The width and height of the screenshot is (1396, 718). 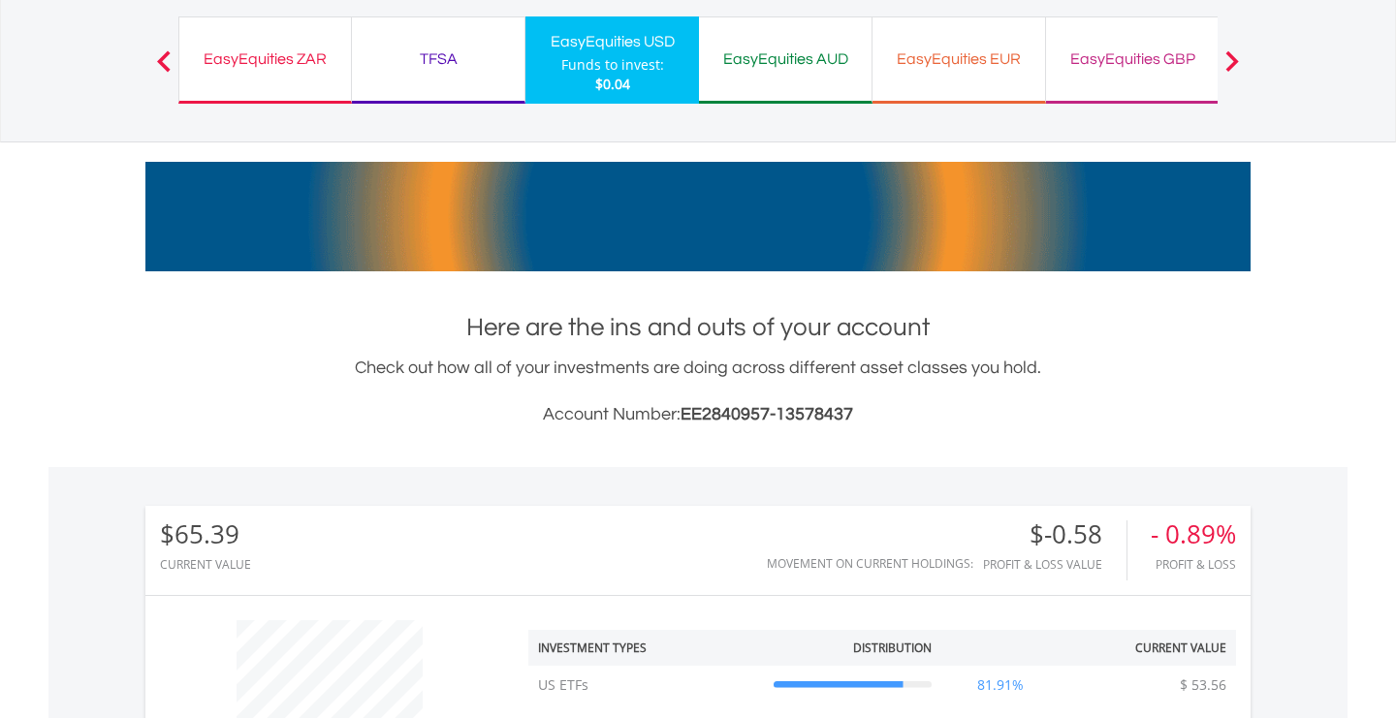 I want to click on button: Next, so click(x=1232, y=70).